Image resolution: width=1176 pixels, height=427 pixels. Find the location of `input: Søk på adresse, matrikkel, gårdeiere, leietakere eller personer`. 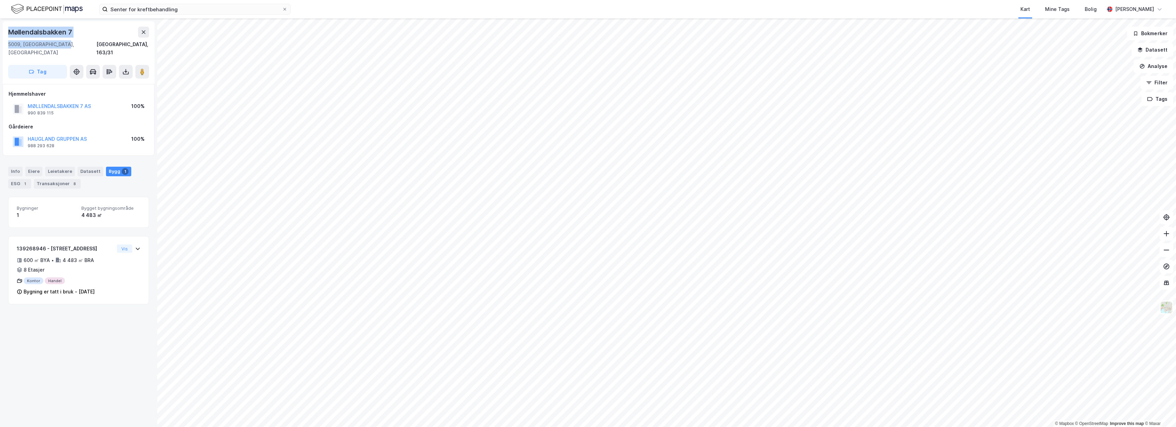

input: Søk på adresse, matrikkel, gårdeiere, leietakere eller personer is located at coordinates (195, 9).